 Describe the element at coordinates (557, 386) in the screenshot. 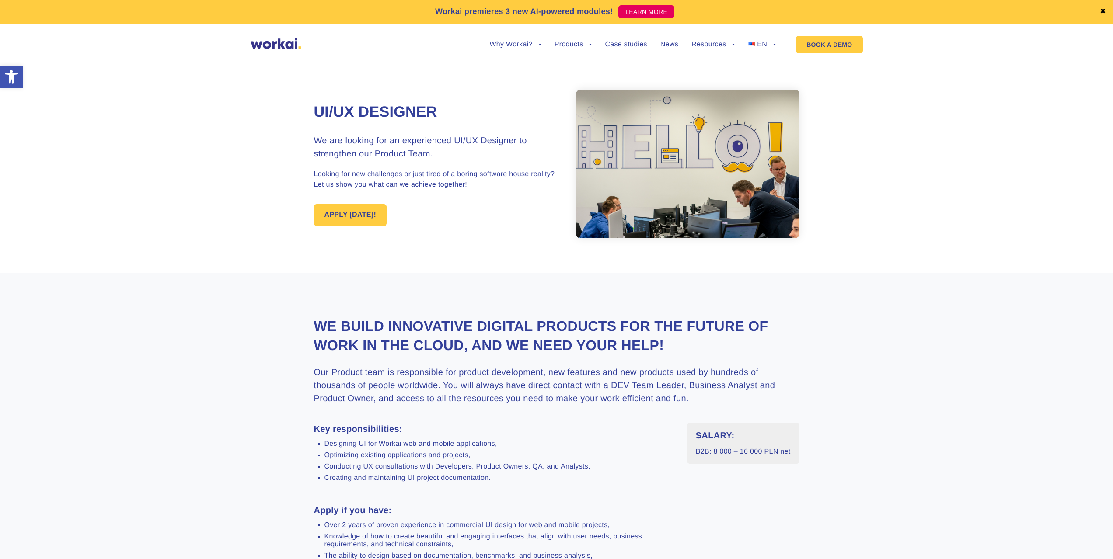

I see `h3: Our Product team is responsible for product development, new features and new products used by hu...` at that location.